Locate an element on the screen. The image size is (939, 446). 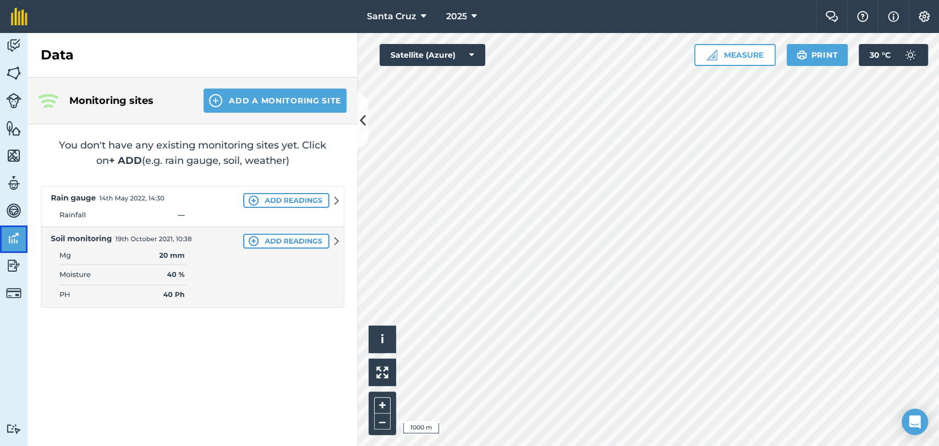
img: A question mark icon is located at coordinates (862, 17).